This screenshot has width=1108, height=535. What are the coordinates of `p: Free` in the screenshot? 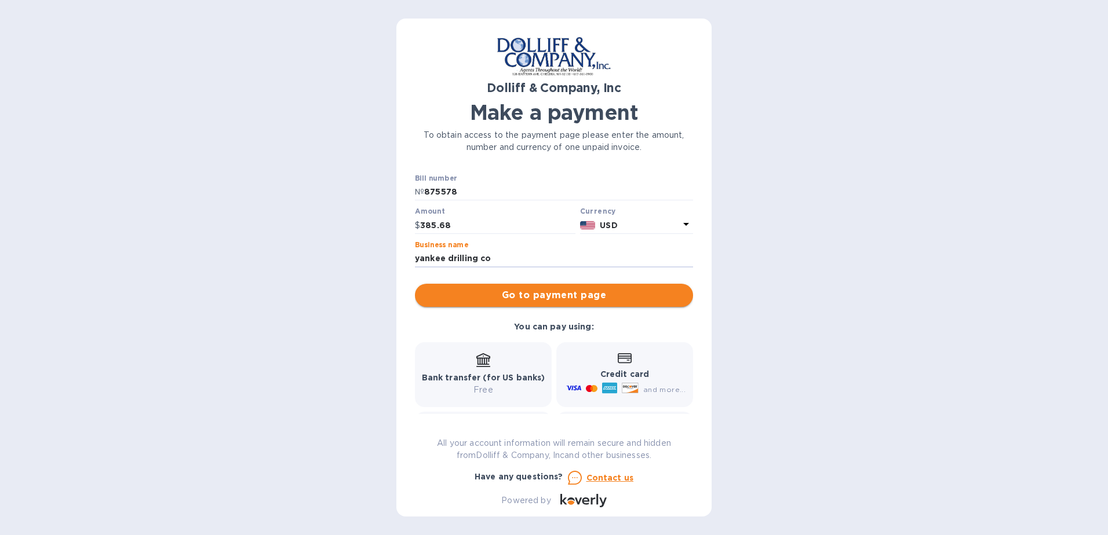 It's located at (483, 390).